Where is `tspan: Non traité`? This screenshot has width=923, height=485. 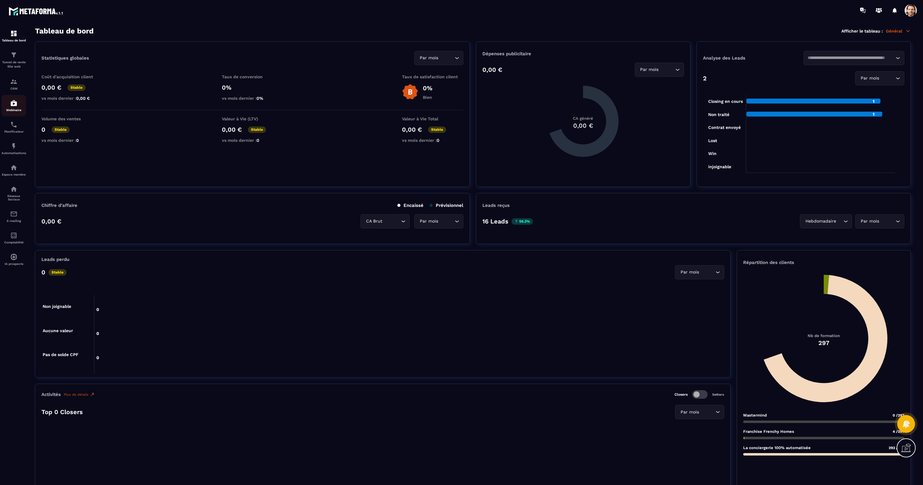
tspan: Non traité is located at coordinates (719, 114).